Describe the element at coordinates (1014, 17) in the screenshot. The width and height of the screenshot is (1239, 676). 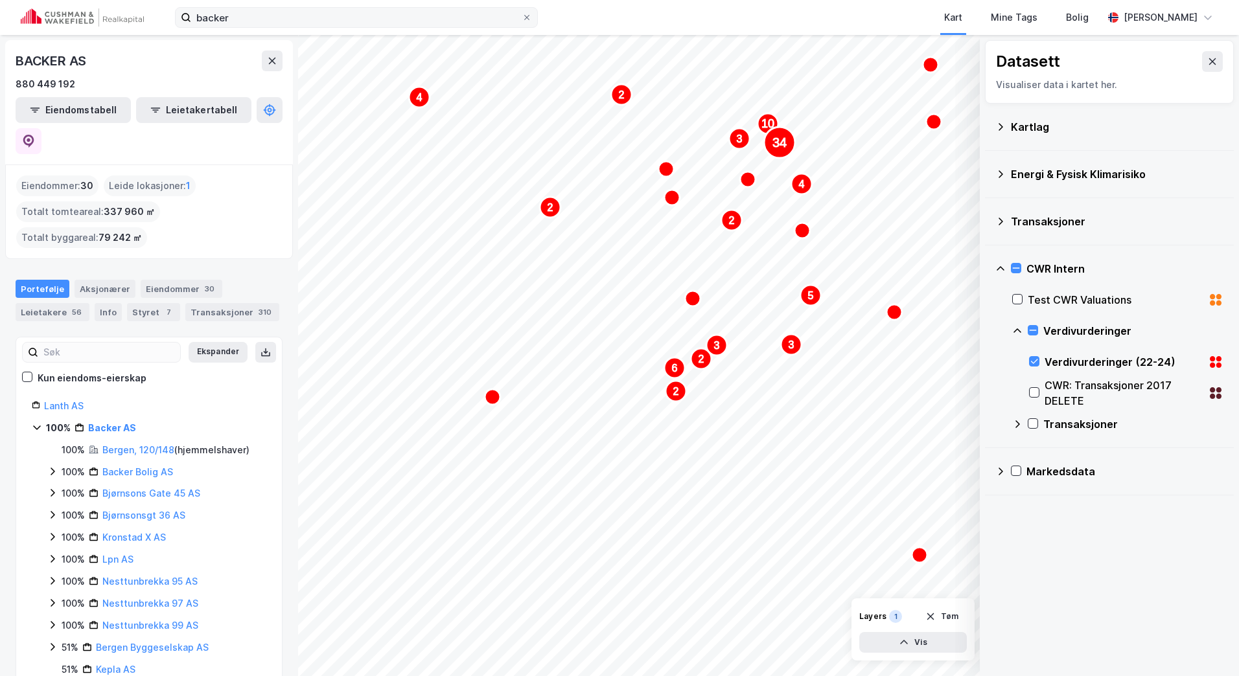
I see `div: Mine Tags` at that location.